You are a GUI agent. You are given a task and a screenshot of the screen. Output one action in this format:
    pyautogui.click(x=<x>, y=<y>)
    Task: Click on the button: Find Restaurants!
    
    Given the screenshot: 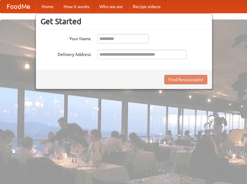 What is the action you would take?
    pyautogui.click(x=186, y=80)
    